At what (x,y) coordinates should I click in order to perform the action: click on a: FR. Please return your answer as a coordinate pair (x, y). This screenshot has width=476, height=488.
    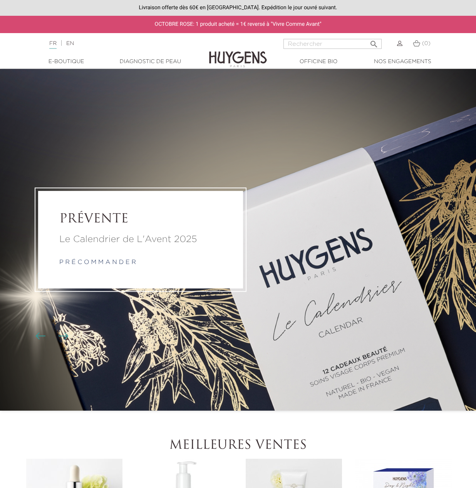
    Looking at the image, I should click on (53, 45).